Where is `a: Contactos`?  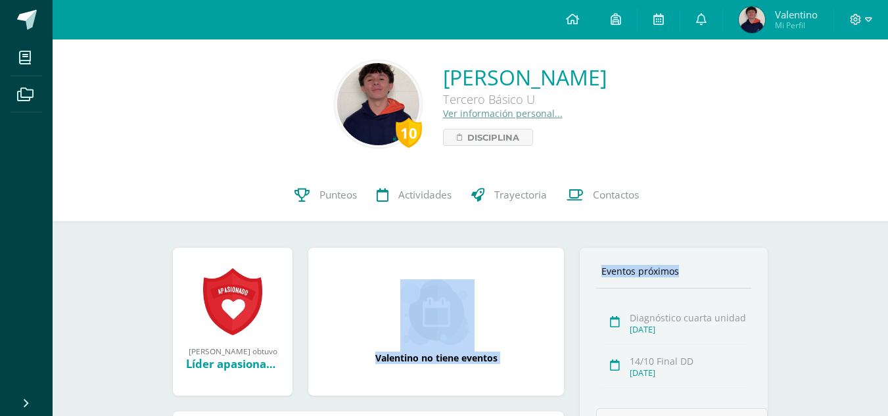 a: Contactos is located at coordinates (603, 195).